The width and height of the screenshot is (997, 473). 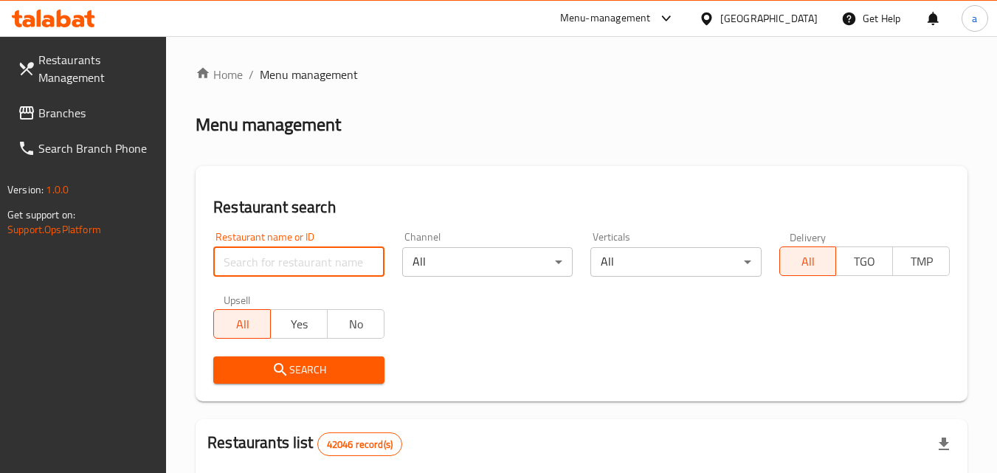 What do you see at coordinates (54, 230) in the screenshot?
I see `a: Support.OpsPlatform` at bounding box center [54, 230].